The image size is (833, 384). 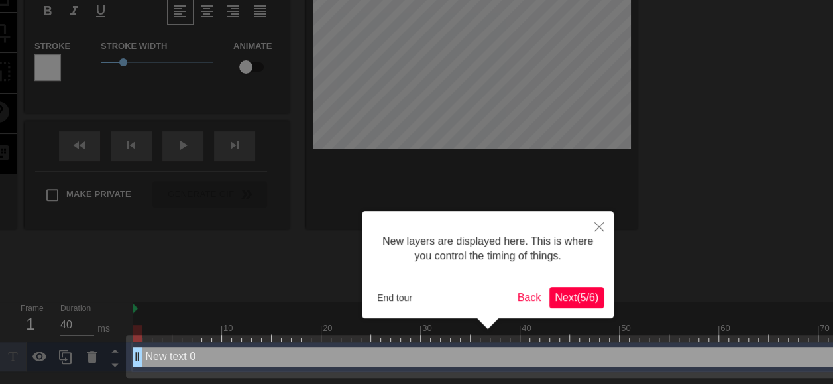 What do you see at coordinates (576, 297) in the screenshot?
I see `span: Next ( 5 / 6 )` at bounding box center [576, 297].